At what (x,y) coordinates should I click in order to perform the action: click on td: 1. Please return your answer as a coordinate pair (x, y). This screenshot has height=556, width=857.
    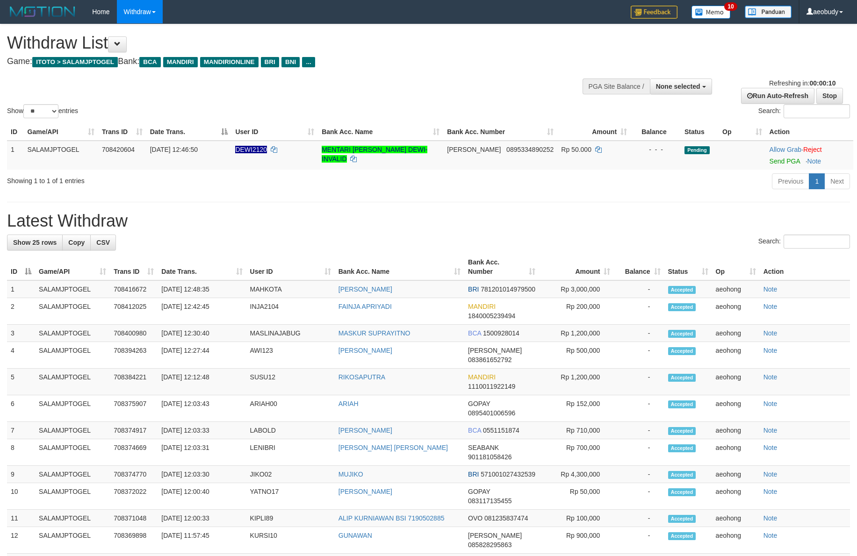
    Looking at the image, I should click on (15, 155).